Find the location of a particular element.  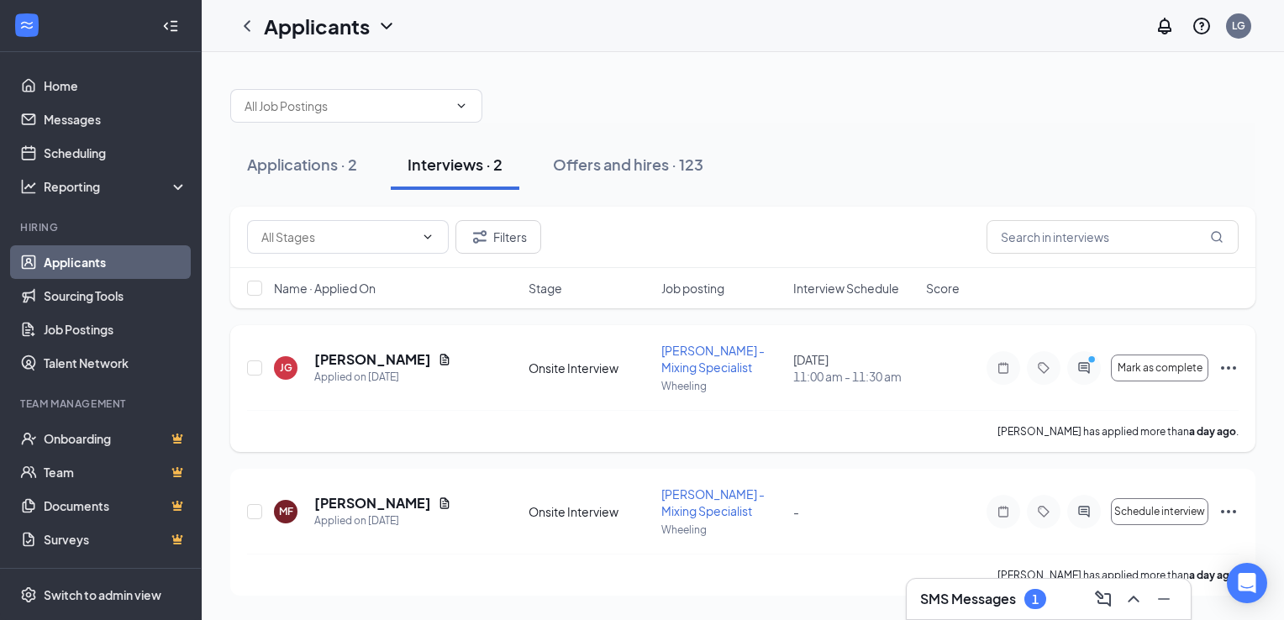

span: Stage is located at coordinates (545, 288).